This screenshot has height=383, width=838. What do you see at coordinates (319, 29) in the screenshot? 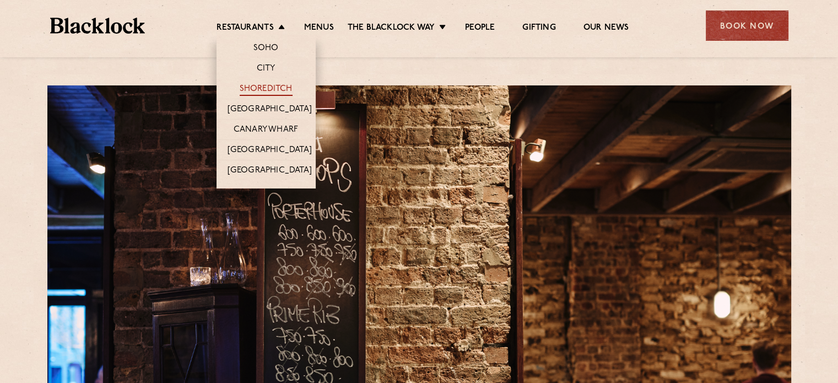
I see `a: Menus` at bounding box center [319, 29].